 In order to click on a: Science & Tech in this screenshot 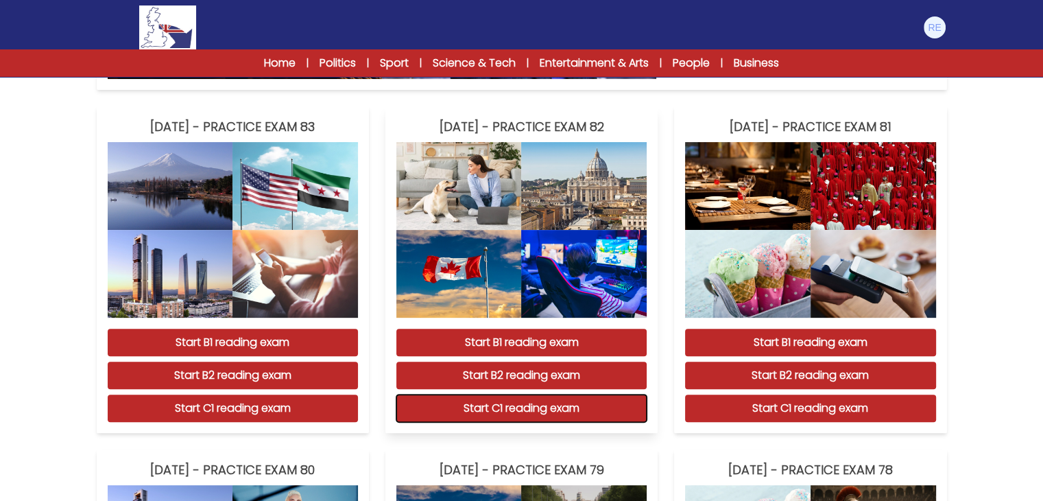, I will do `click(474, 63)`.